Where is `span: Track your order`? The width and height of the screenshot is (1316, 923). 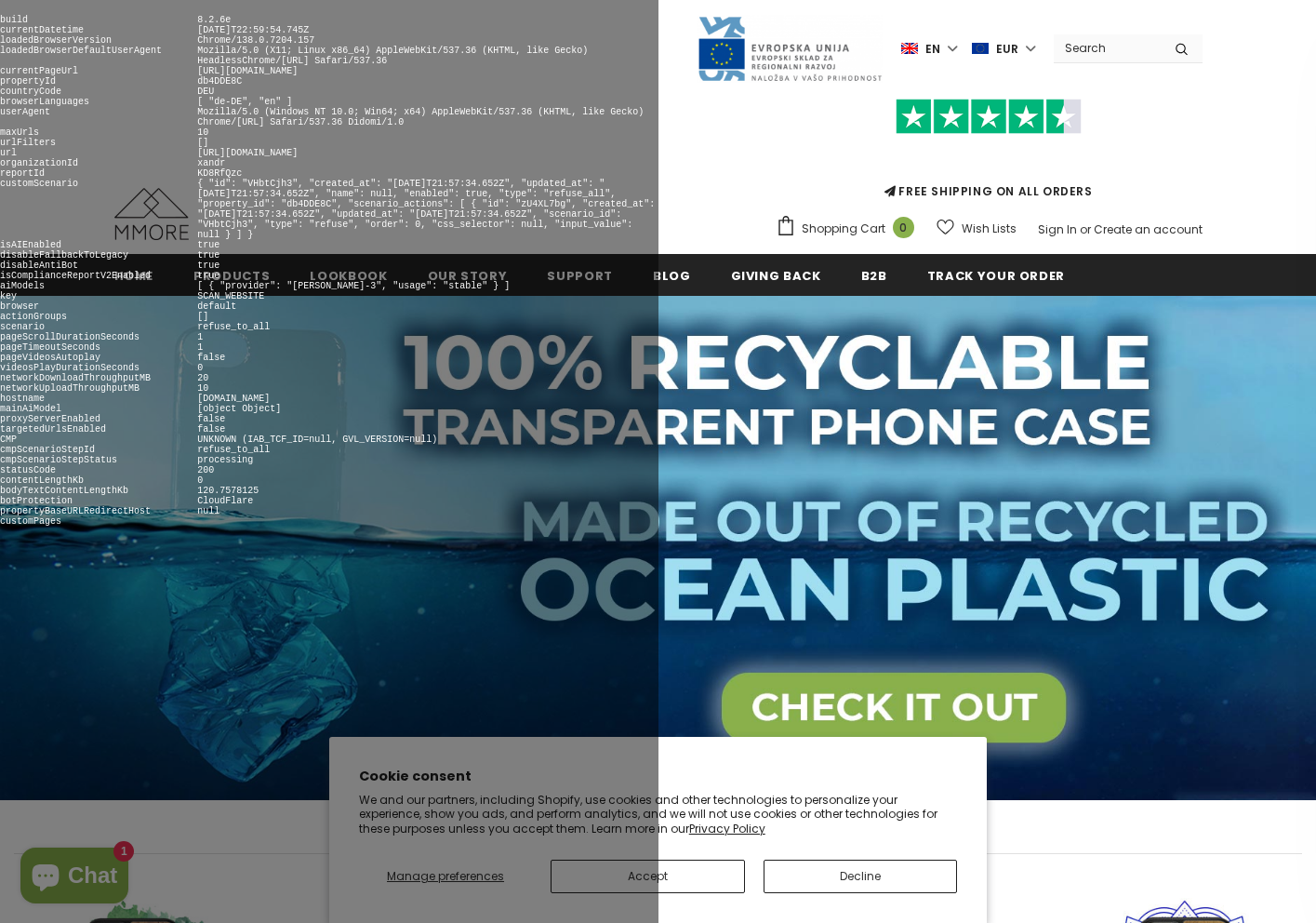 span: Track your order is located at coordinates (996, 275).